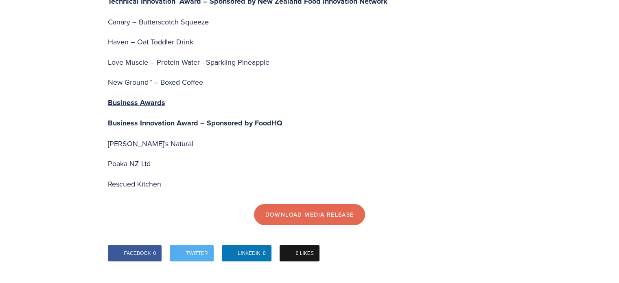  What do you see at coordinates (300, 253) in the screenshot?
I see `a: 0 Likes` at bounding box center [300, 253].